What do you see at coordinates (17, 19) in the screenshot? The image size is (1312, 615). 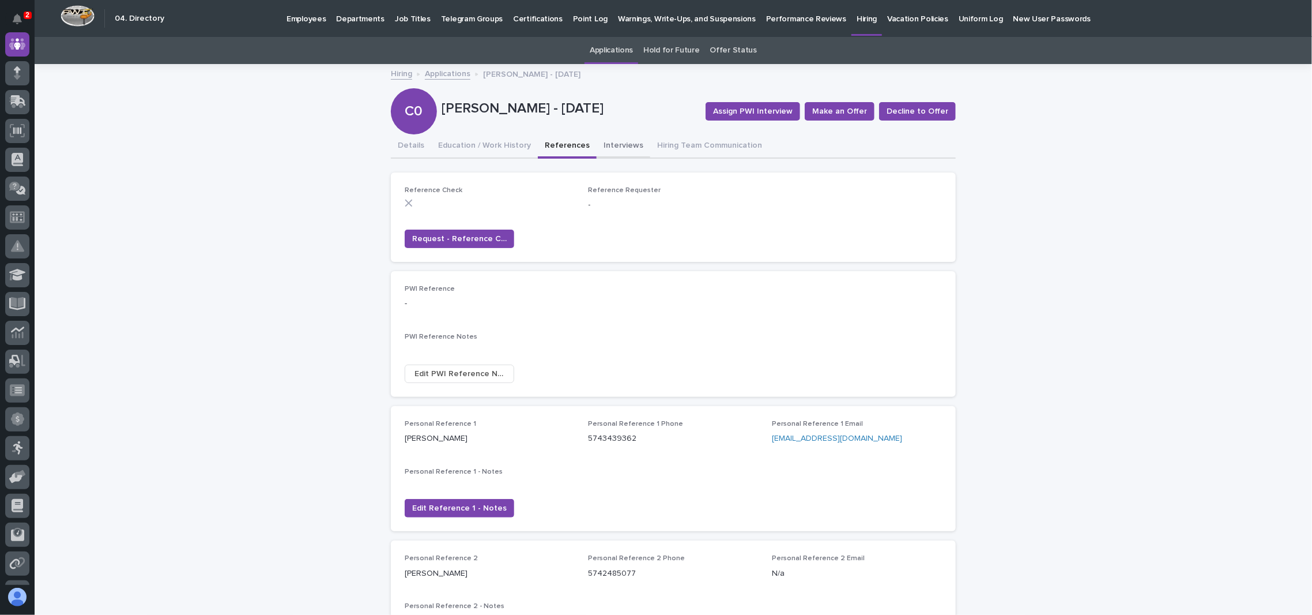 I see `button: Notifications` at bounding box center [17, 19].